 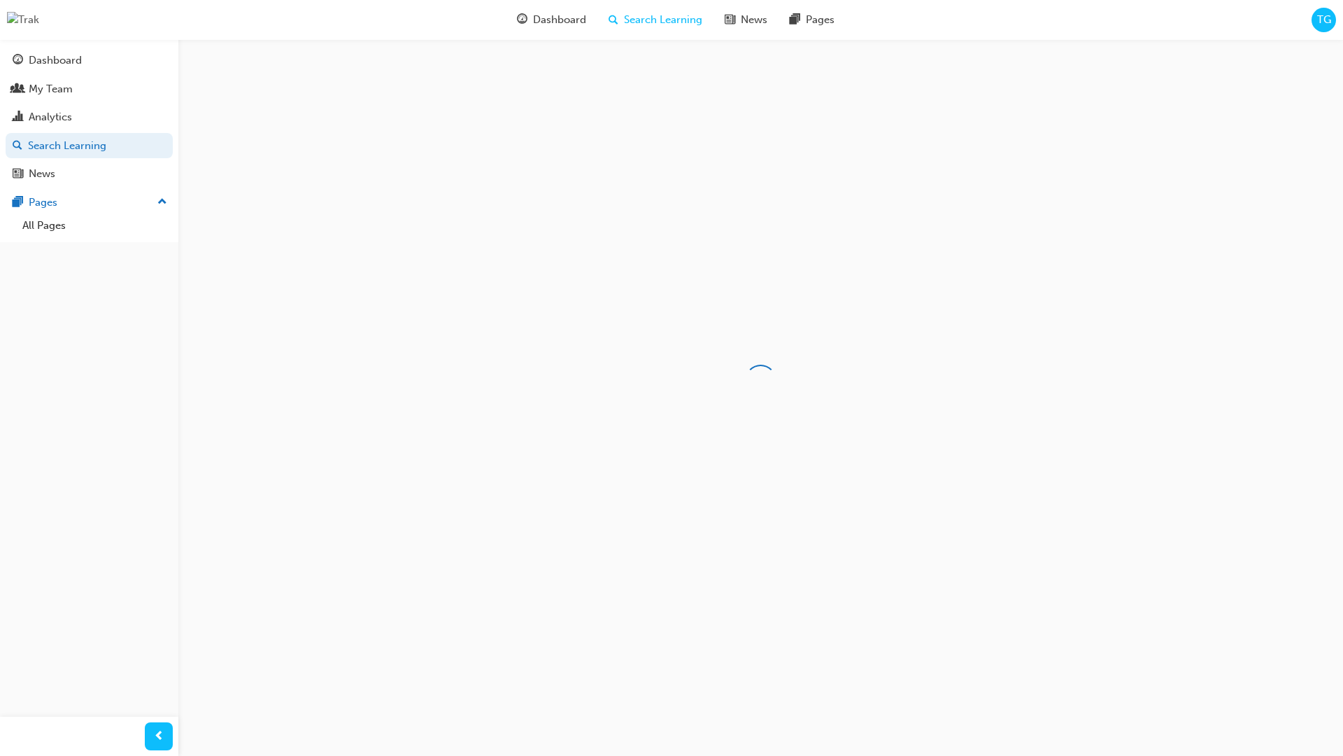 What do you see at coordinates (1324, 20) in the screenshot?
I see `button: TG` at bounding box center [1324, 20].